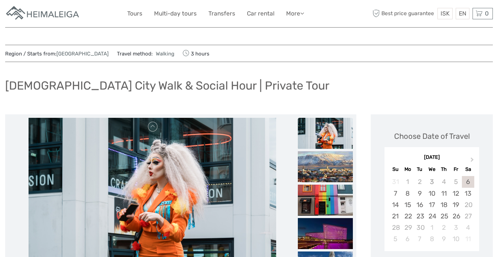 The height and width of the screenshot is (257, 498). I want to click on div: Choose Wednesday, October 1st, 2025, so click(432, 227).